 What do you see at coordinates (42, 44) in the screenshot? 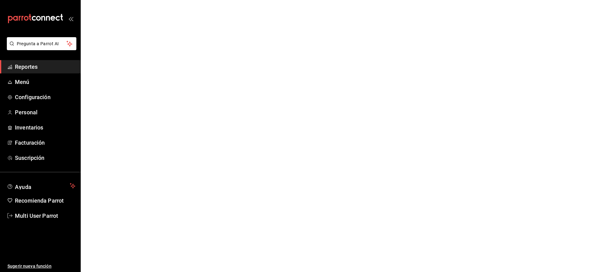
I see `button: Pregunta a Parrot AI` at bounding box center [42, 44].